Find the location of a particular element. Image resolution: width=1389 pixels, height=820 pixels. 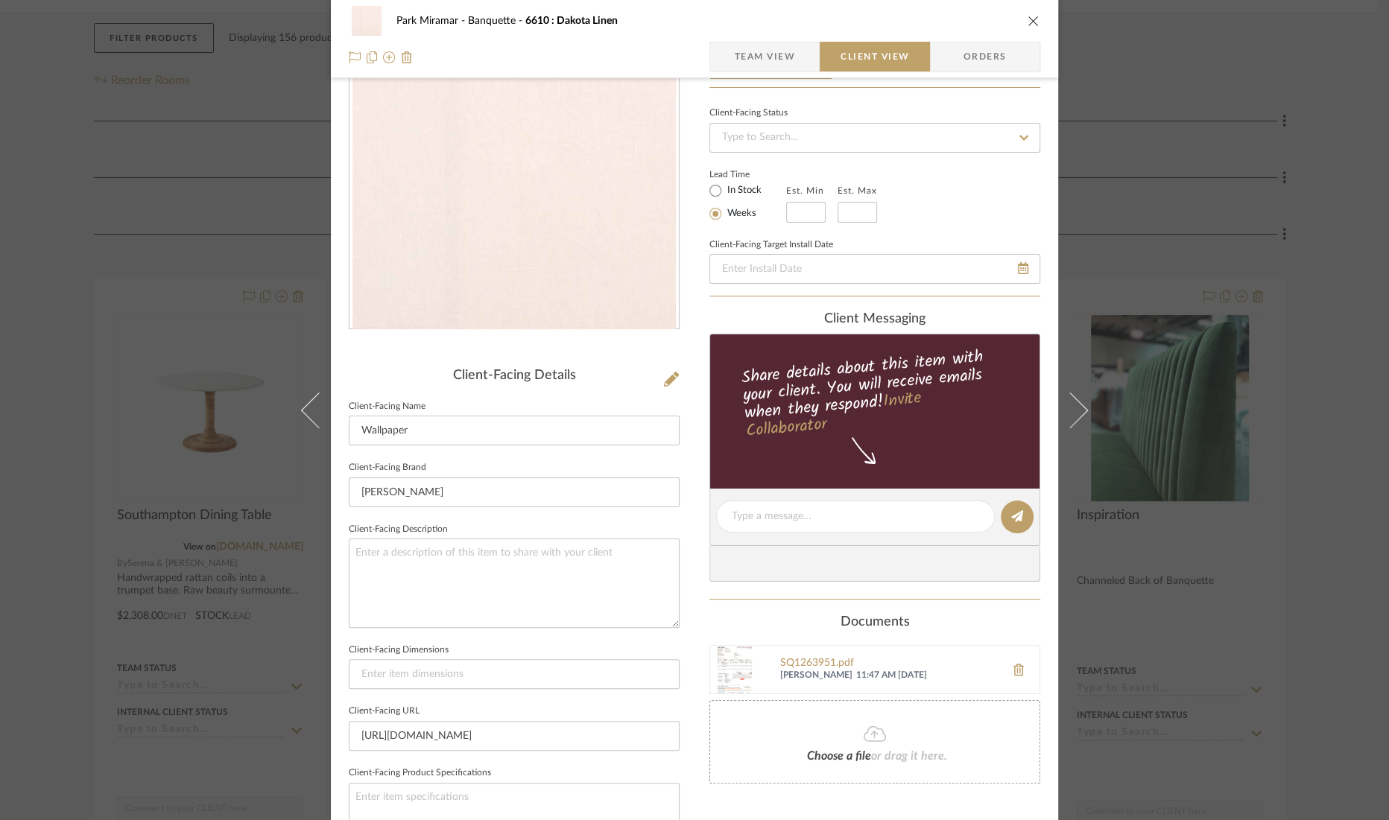

label: Est. Max is located at coordinates (857, 191).